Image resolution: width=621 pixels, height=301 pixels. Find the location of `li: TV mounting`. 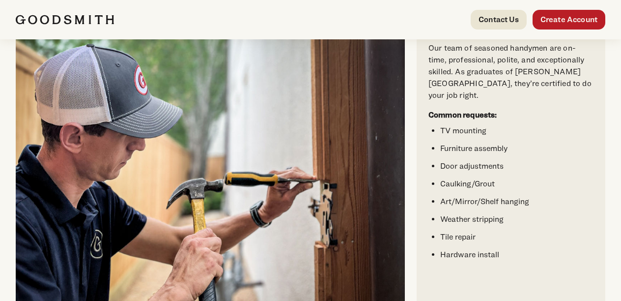

li: TV mounting is located at coordinates (517, 131).